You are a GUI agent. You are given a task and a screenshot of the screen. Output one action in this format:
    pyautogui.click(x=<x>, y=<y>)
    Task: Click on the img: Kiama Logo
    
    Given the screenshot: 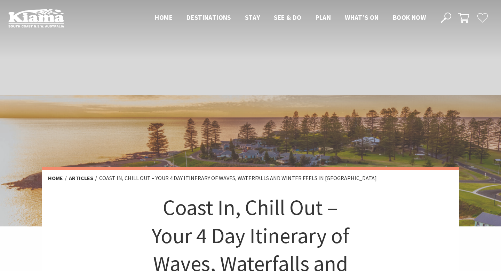 What is the action you would take?
    pyautogui.click(x=36, y=18)
    